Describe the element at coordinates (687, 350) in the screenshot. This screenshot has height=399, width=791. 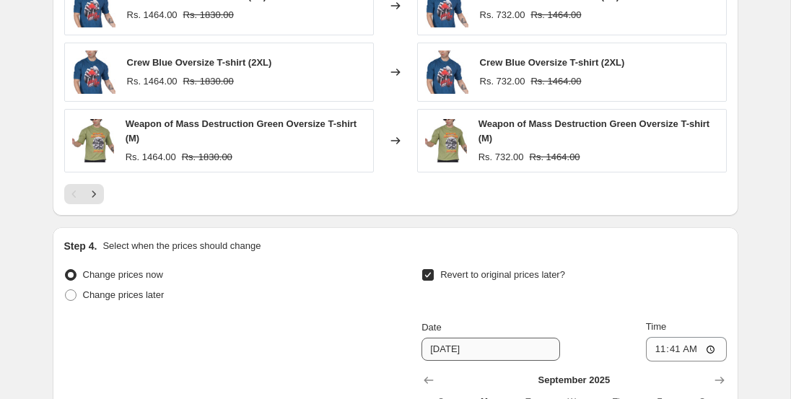
I see `input: 12:00` at that location.